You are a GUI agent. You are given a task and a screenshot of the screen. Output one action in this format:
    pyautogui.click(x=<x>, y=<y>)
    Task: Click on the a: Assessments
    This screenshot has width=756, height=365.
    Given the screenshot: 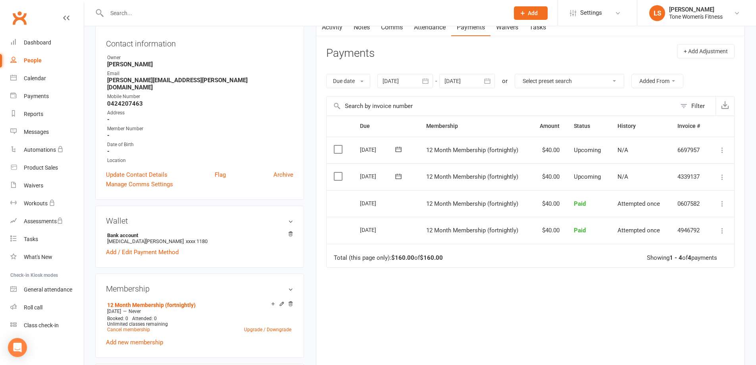 What is the action you would take?
    pyautogui.click(x=47, y=221)
    